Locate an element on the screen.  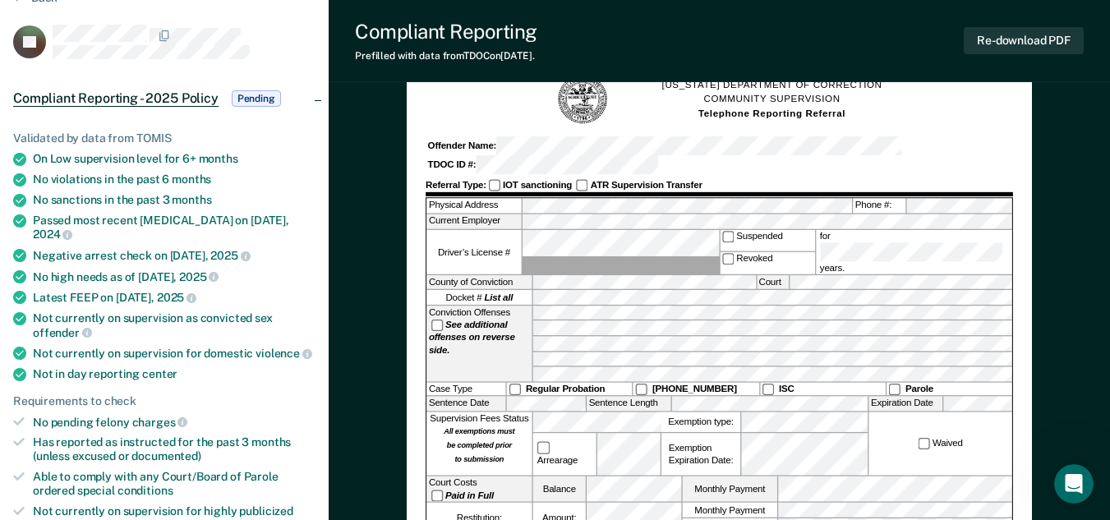
strong: Parole is located at coordinates (919, 389).